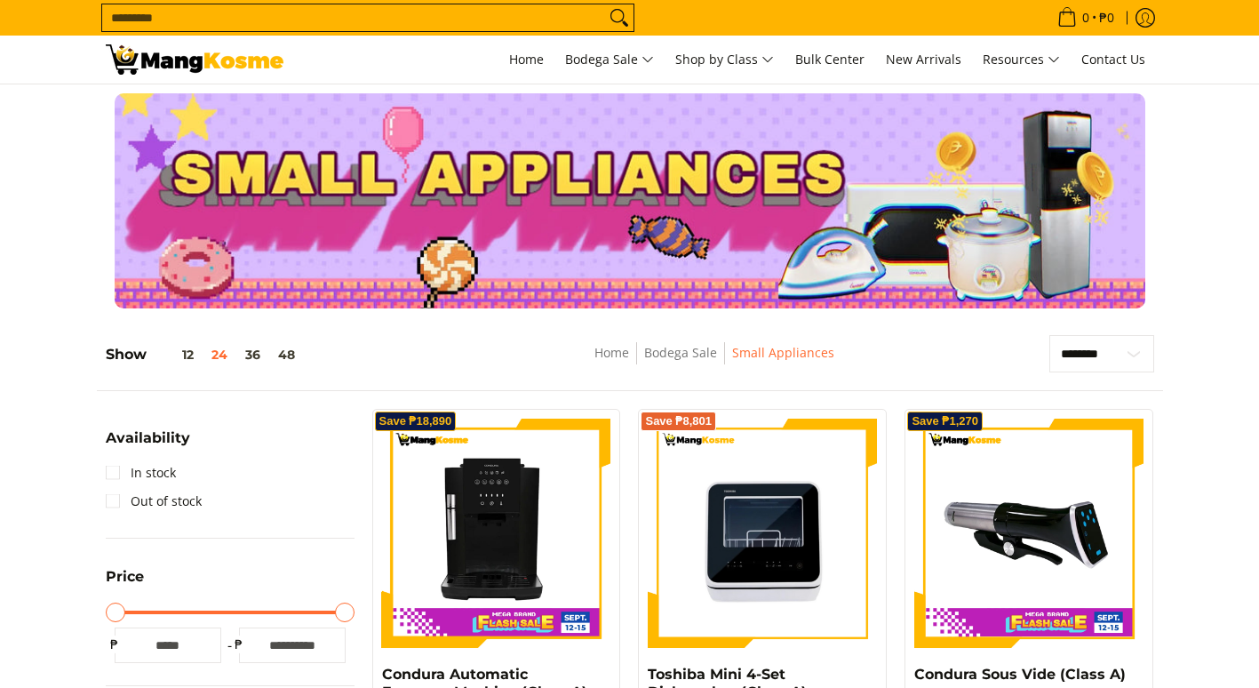 This screenshot has height=688, width=1259. Describe the element at coordinates (783, 352) in the screenshot. I see `a: Small Appliances` at that location.